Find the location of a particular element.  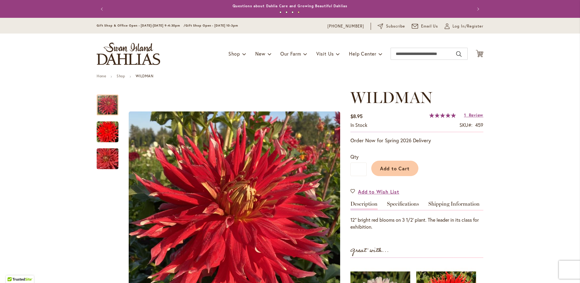

a: store logo is located at coordinates (128, 54).